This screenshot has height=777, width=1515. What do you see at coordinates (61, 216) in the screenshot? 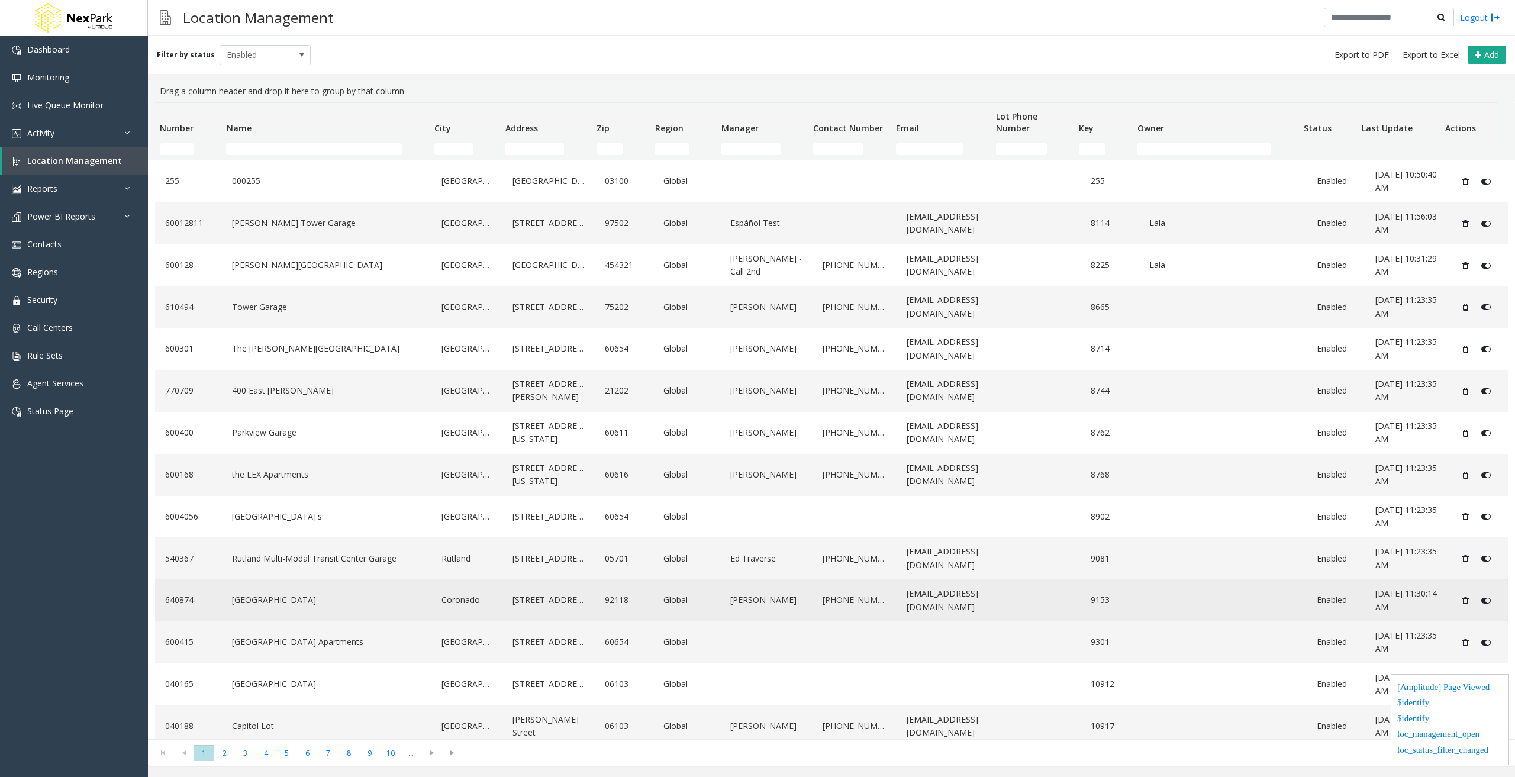
I see `span: Power BI Reports` at bounding box center [61, 216].